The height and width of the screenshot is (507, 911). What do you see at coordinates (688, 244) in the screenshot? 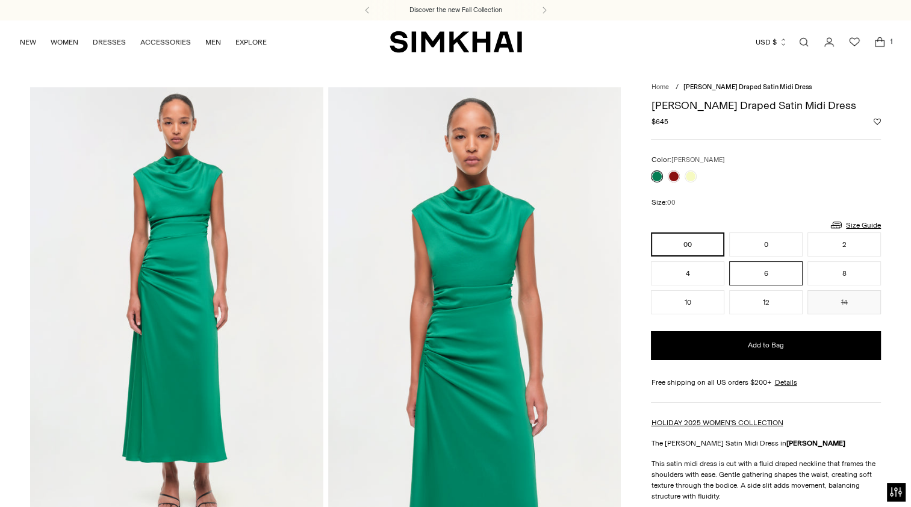
I see `button: 00` at bounding box center [688, 244].